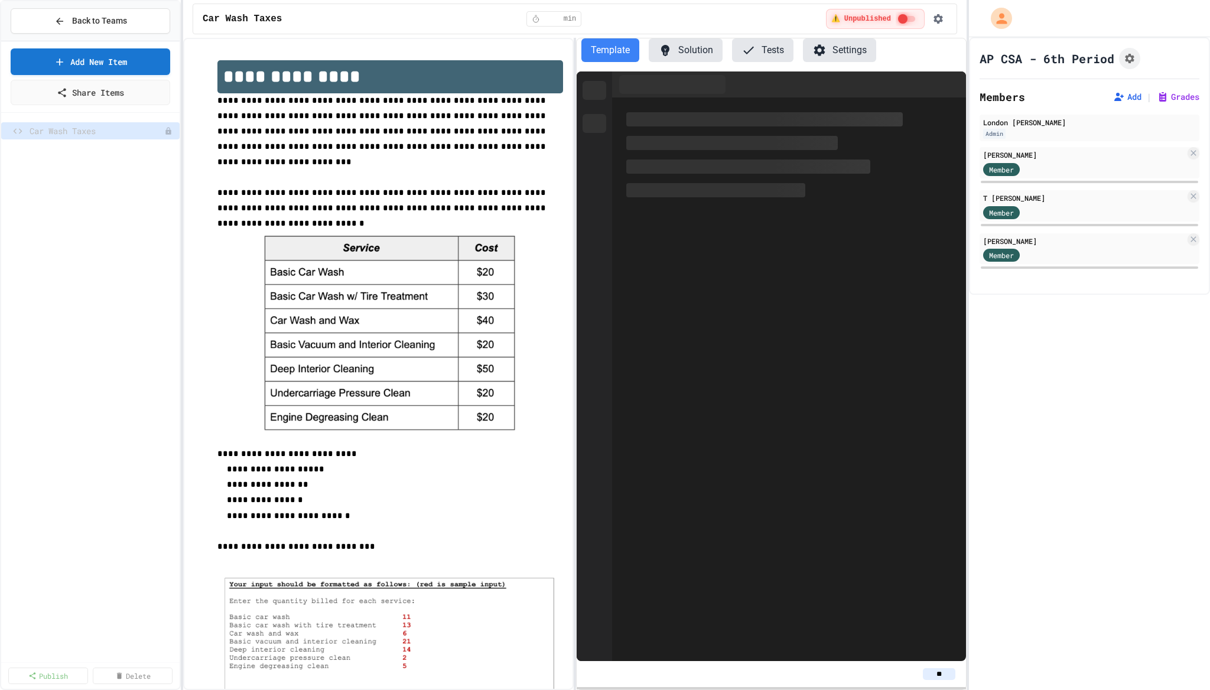 The width and height of the screenshot is (1210, 690). Describe the element at coordinates (90, 21) in the screenshot. I see `button: Back to Teams` at that location.